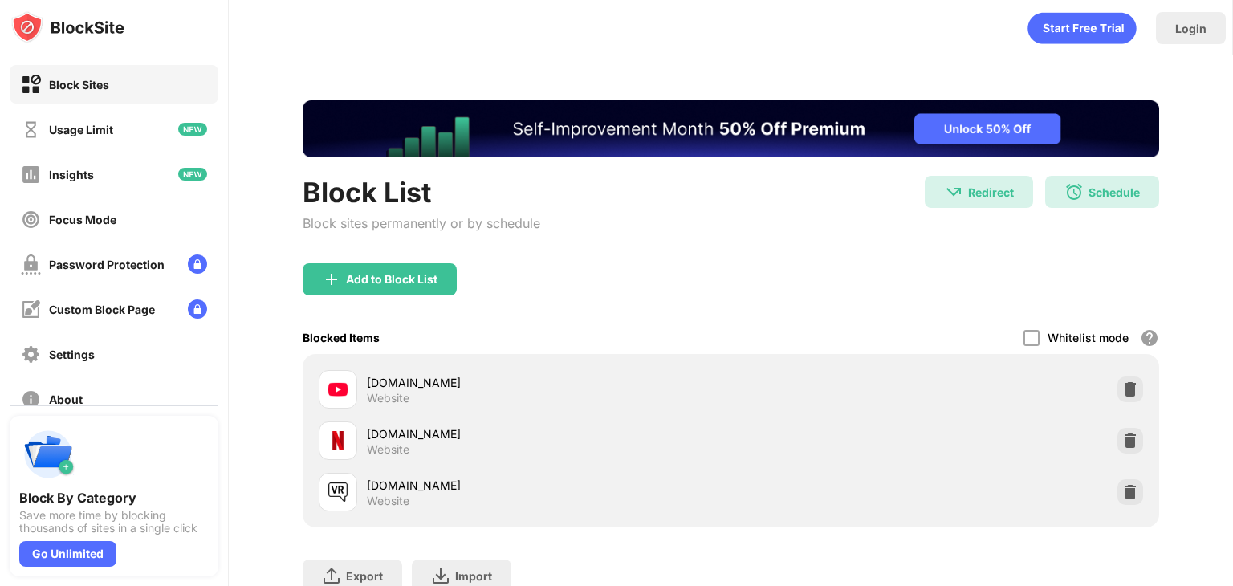  I want to click on img: password-protection-off.svg, so click(31, 264).